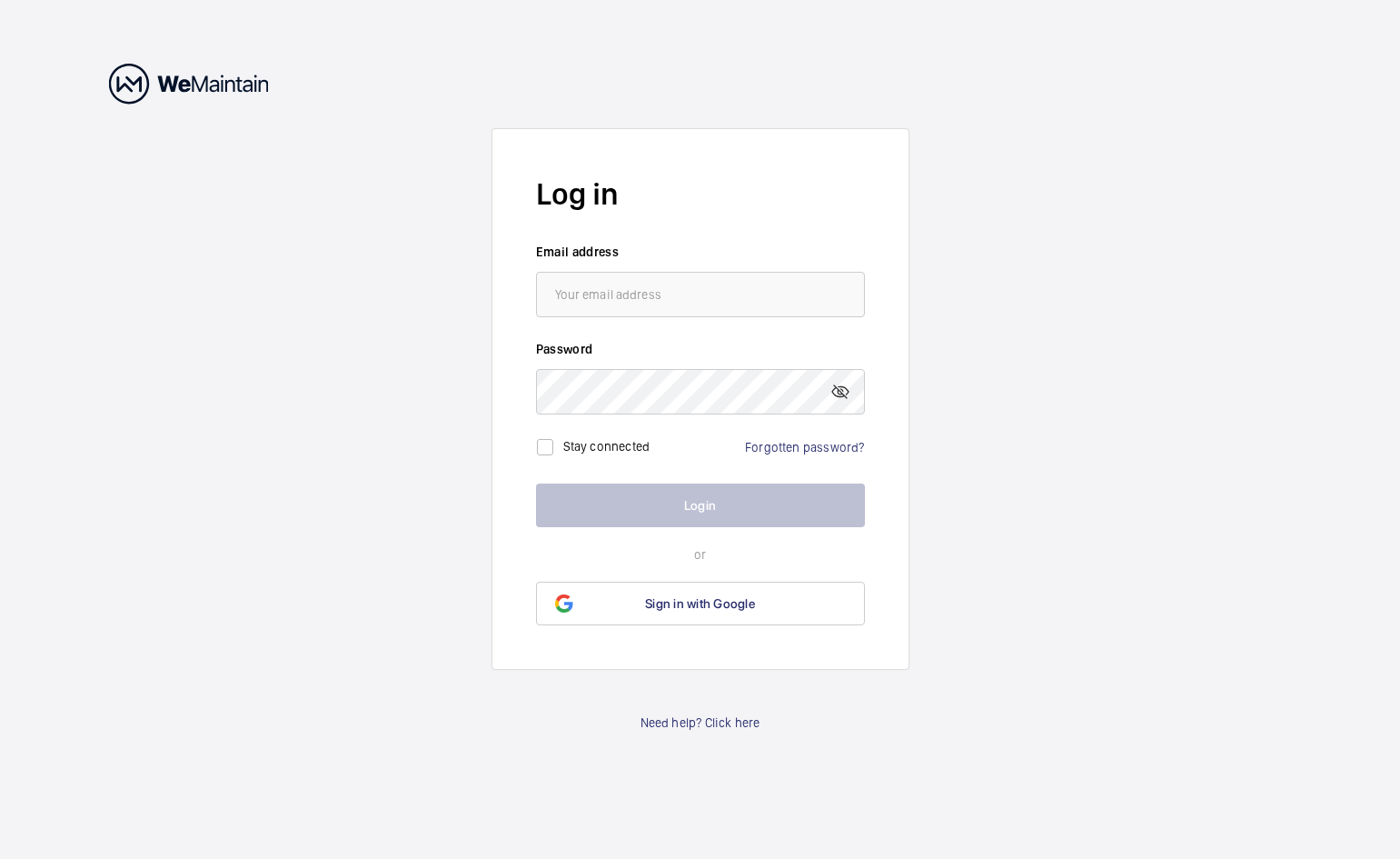  I want to click on p: or, so click(700, 554).